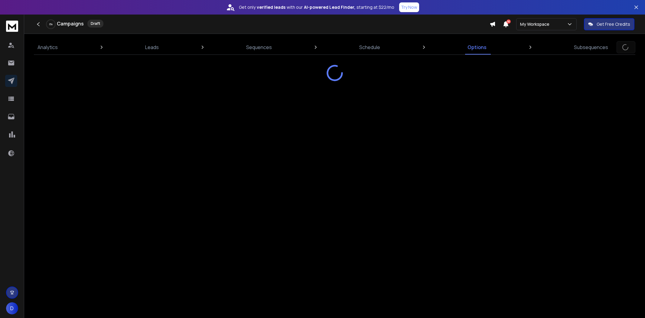 Image resolution: width=645 pixels, height=318 pixels. What do you see at coordinates (47, 47) in the screenshot?
I see `a: Analytics` at bounding box center [47, 47].